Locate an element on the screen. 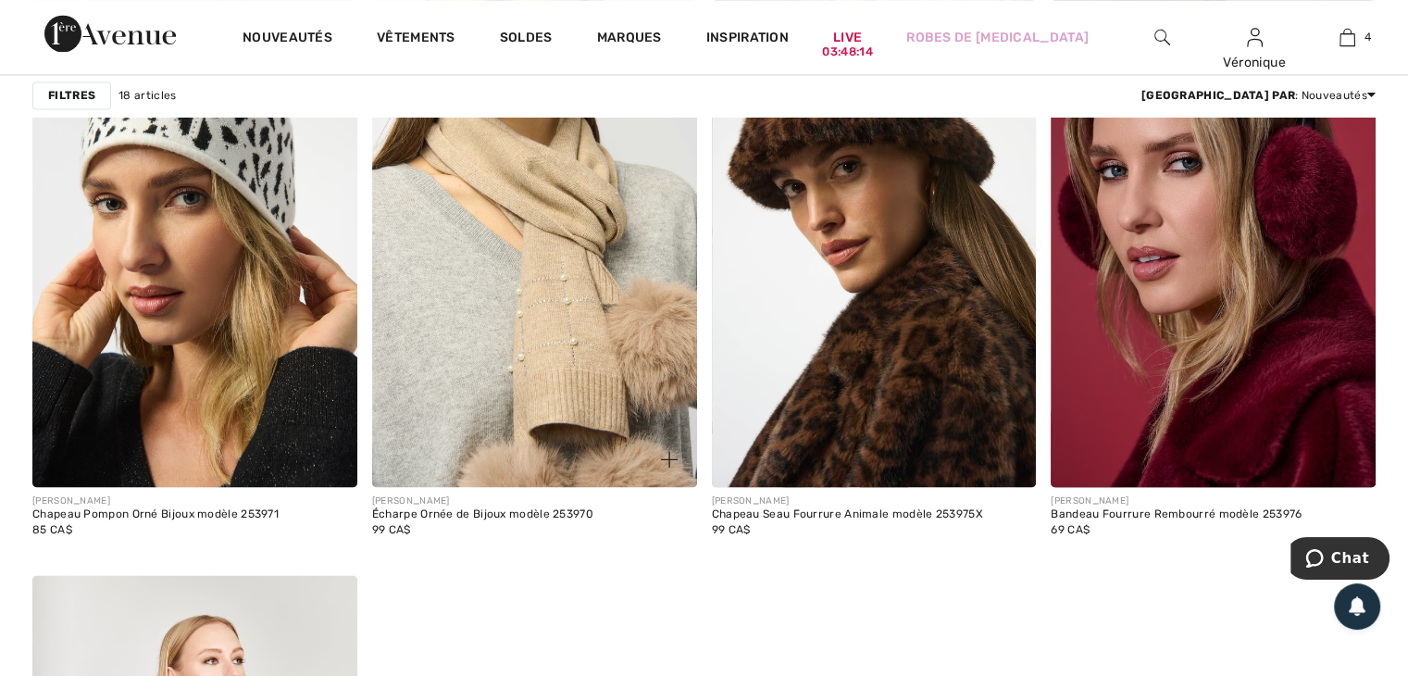  strong: Filtres is located at coordinates (71, 95).